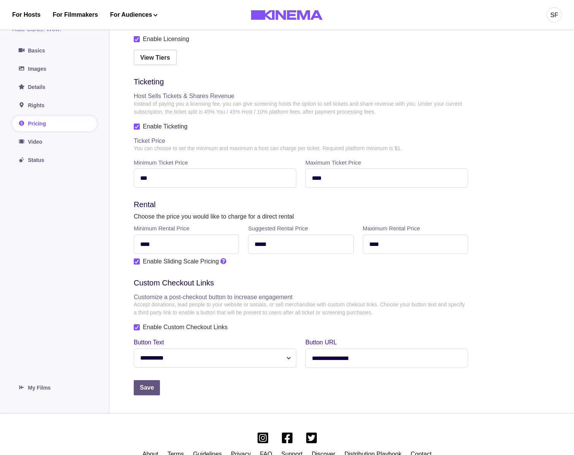 The height and width of the screenshot is (455, 574). What do you see at coordinates (301, 82) in the screenshot?
I see `h3: Ticketing` at bounding box center [301, 82].